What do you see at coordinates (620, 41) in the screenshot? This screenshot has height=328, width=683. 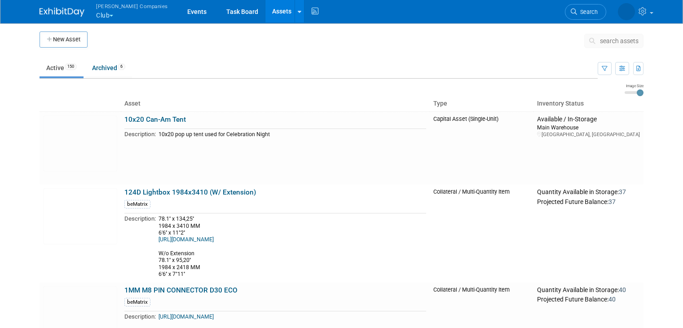 I see `span: search assets` at bounding box center [620, 41].